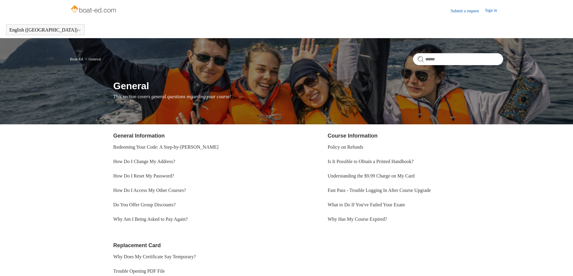 The width and height of the screenshot is (573, 276). I want to click on a: Fast Pass - Trouble Logging In After Course Upgrade, so click(379, 190).